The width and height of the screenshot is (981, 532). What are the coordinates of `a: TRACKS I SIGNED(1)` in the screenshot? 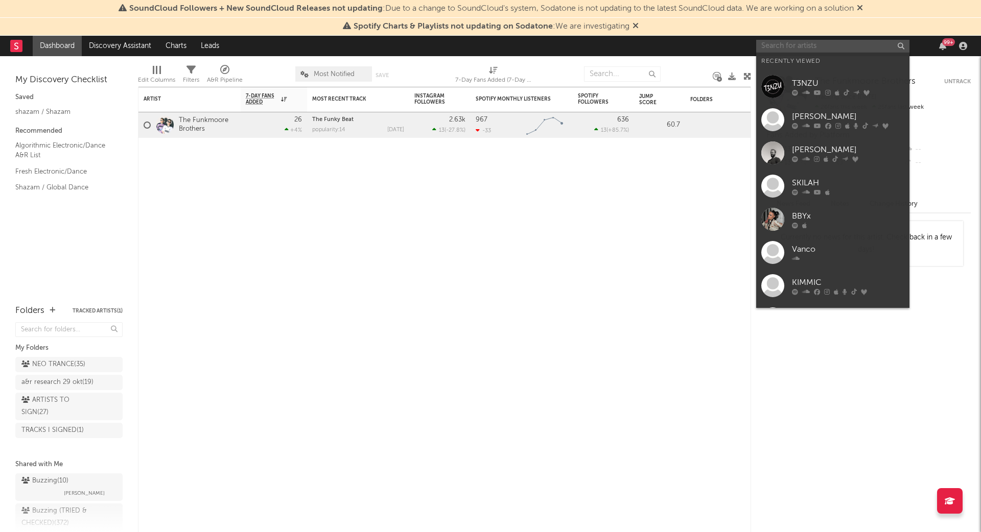 It's located at (69, 431).